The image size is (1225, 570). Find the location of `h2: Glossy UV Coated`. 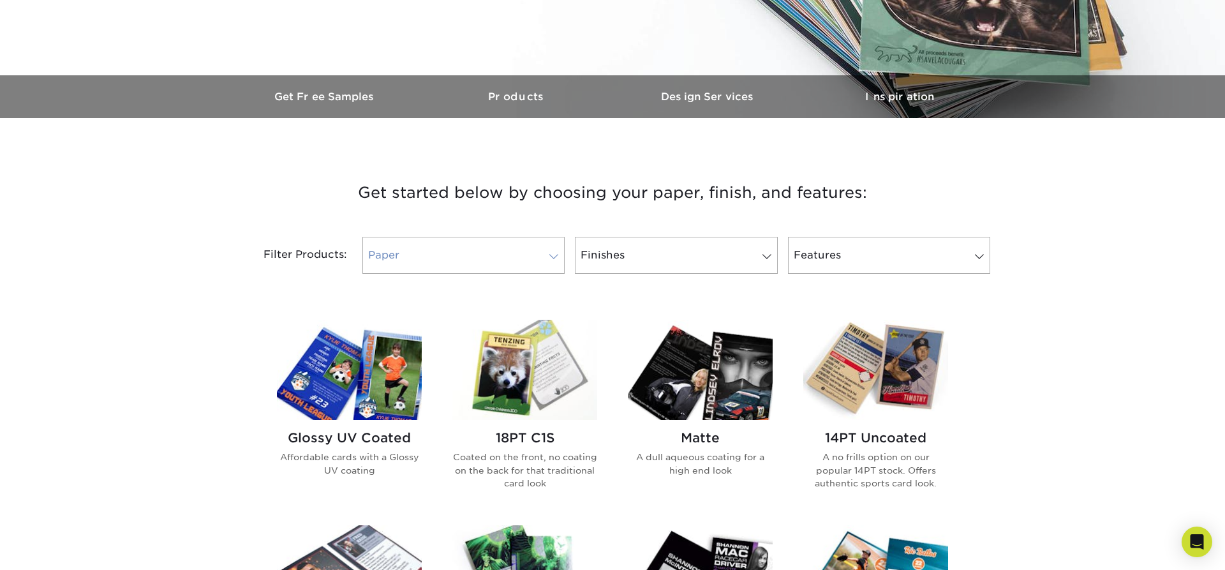

h2: Glossy UV Coated is located at coordinates (349, 438).